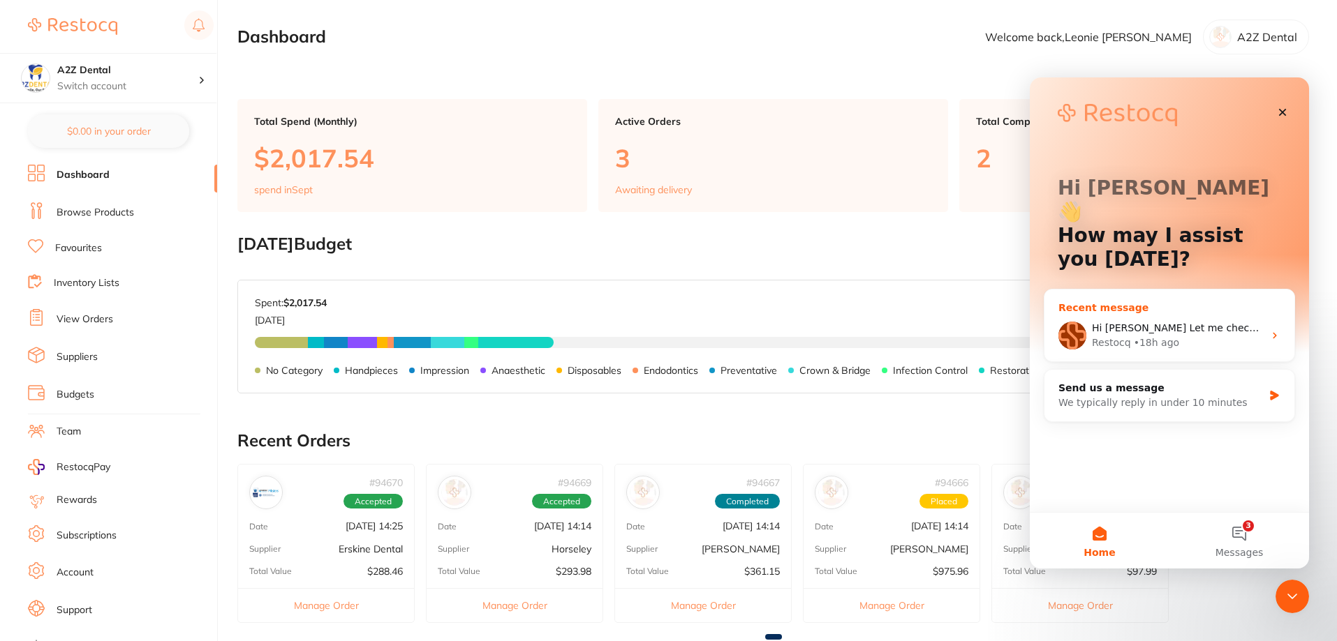 The width and height of the screenshot is (1337, 641). I want to click on p: Awaiting delivery, so click(653, 190).